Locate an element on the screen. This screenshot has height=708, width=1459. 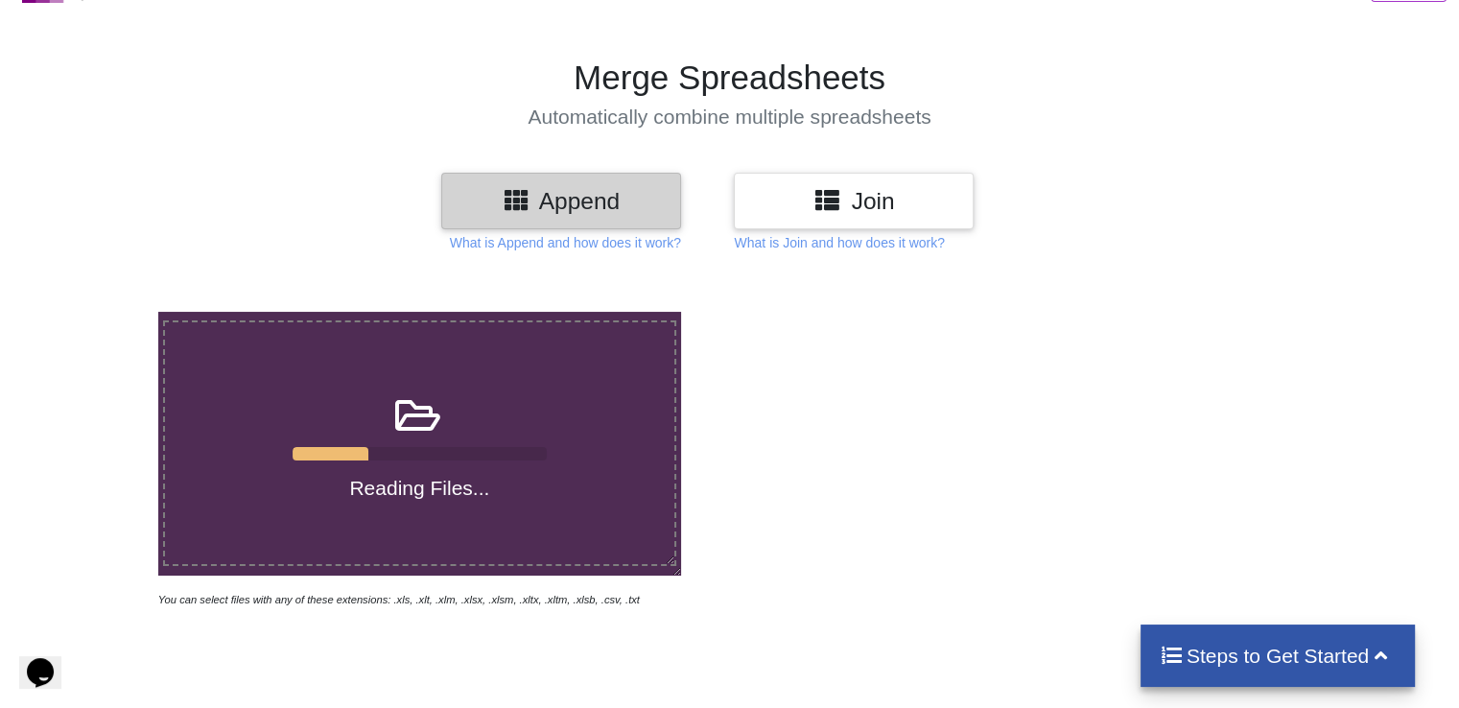
i: You can select files with any of these extensions: .xls, .xlt, .xlm, .xlsx, .xlsm, .xltx, .xltm, ... is located at coordinates (399, 599).